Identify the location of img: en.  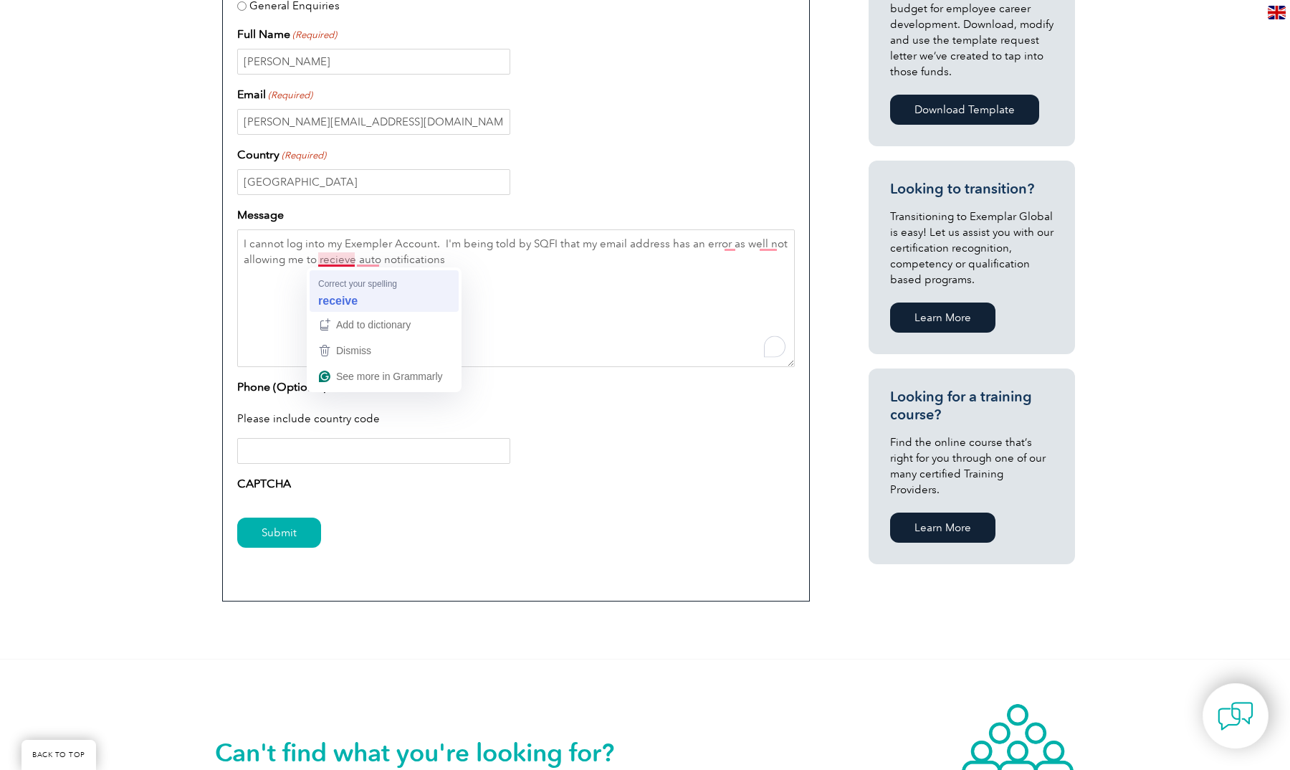
(1276, 12).